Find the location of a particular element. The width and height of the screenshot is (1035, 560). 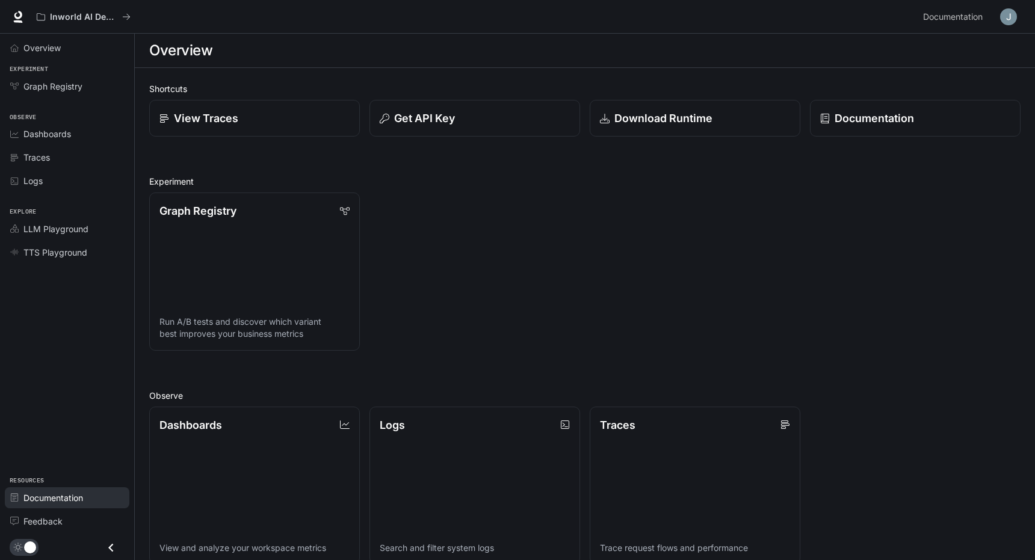

p: View Traces is located at coordinates (206, 118).